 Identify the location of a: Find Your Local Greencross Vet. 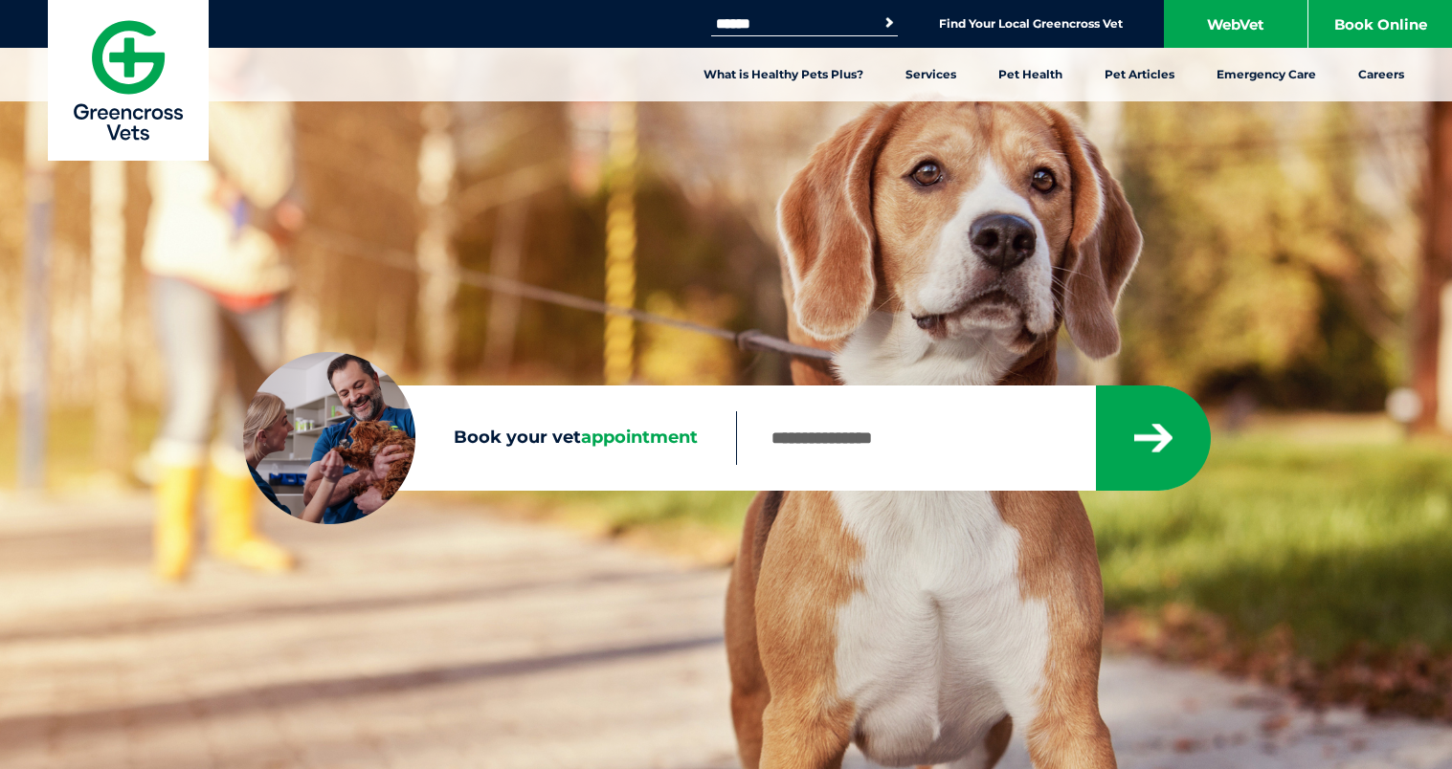
(1031, 24).